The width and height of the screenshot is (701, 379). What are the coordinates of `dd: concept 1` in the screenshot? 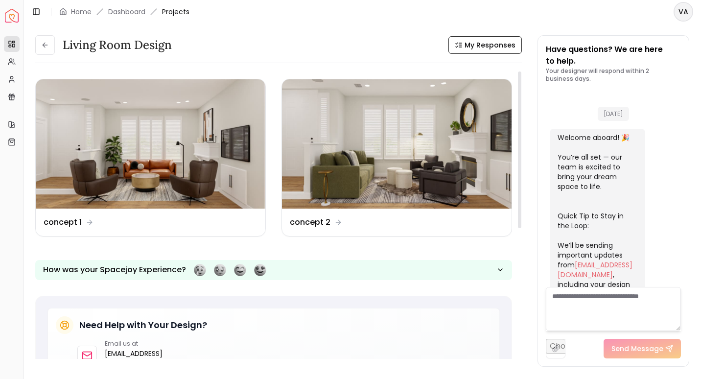 It's located at (63, 222).